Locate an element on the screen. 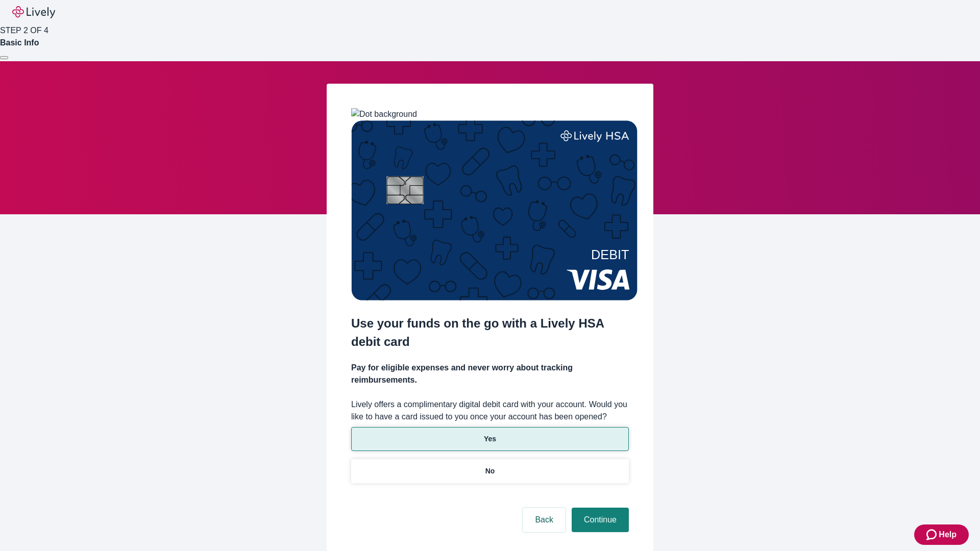  img: Debit card is located at coordinates (494, 210).